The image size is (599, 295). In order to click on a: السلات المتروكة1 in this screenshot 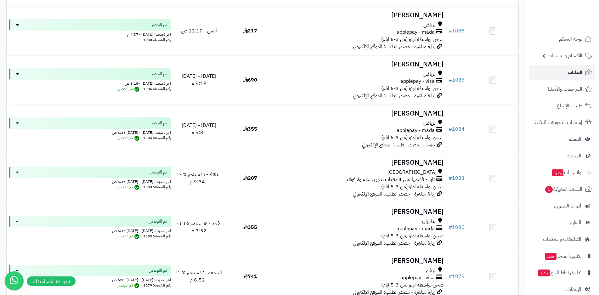, I will do `click(562, 189)`.